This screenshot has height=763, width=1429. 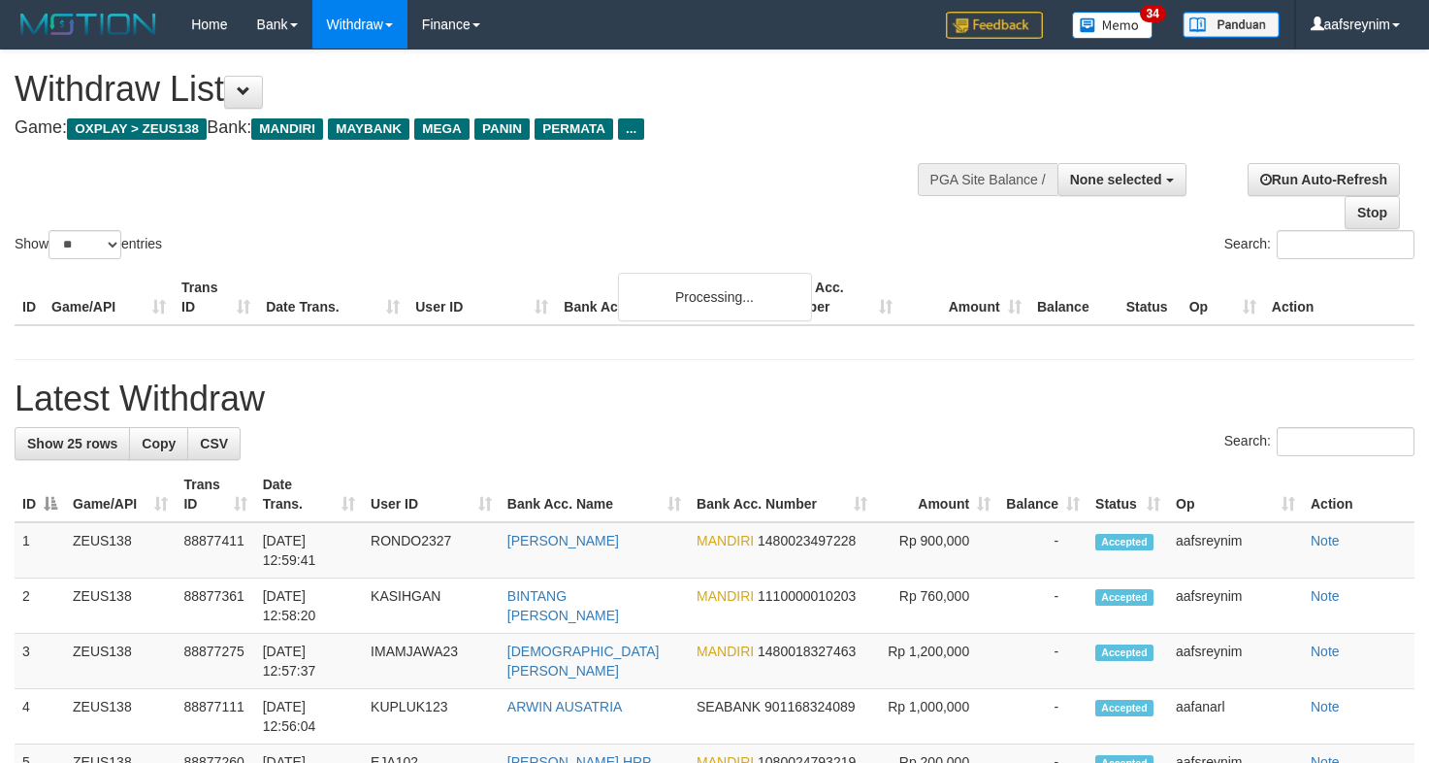 What do you see at coordinates (729, 706) in the screenshot?
I see `span: SEABANK` at bounding box center [729, 706].